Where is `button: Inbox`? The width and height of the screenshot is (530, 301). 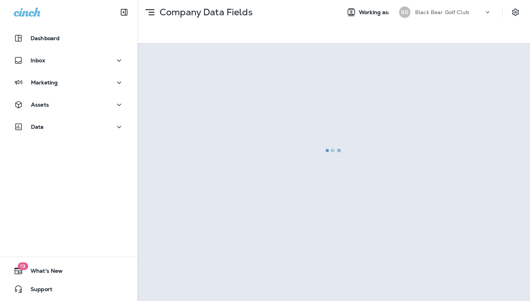
button: Inbox is located at coordinates (69, 60).